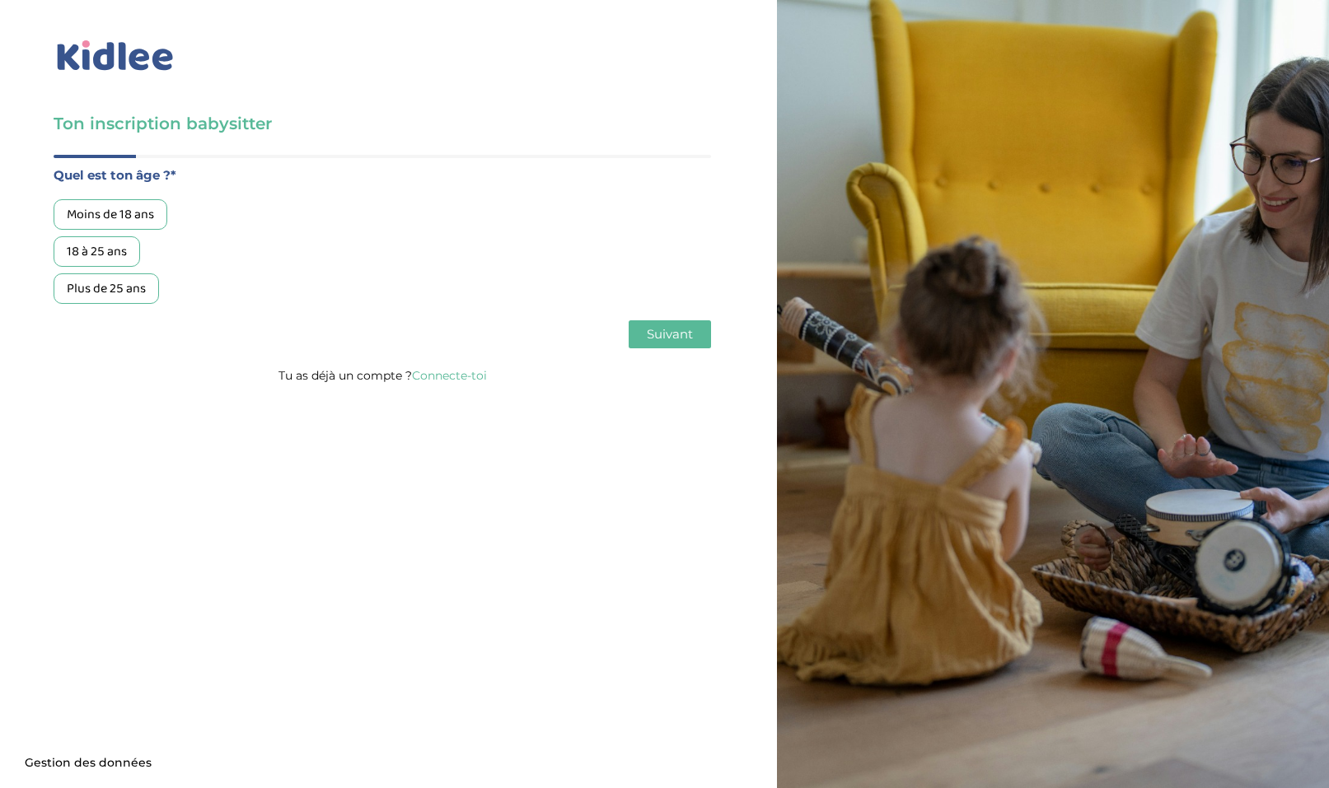  I want to click on a: Connecte-toi, so click(449, 376).